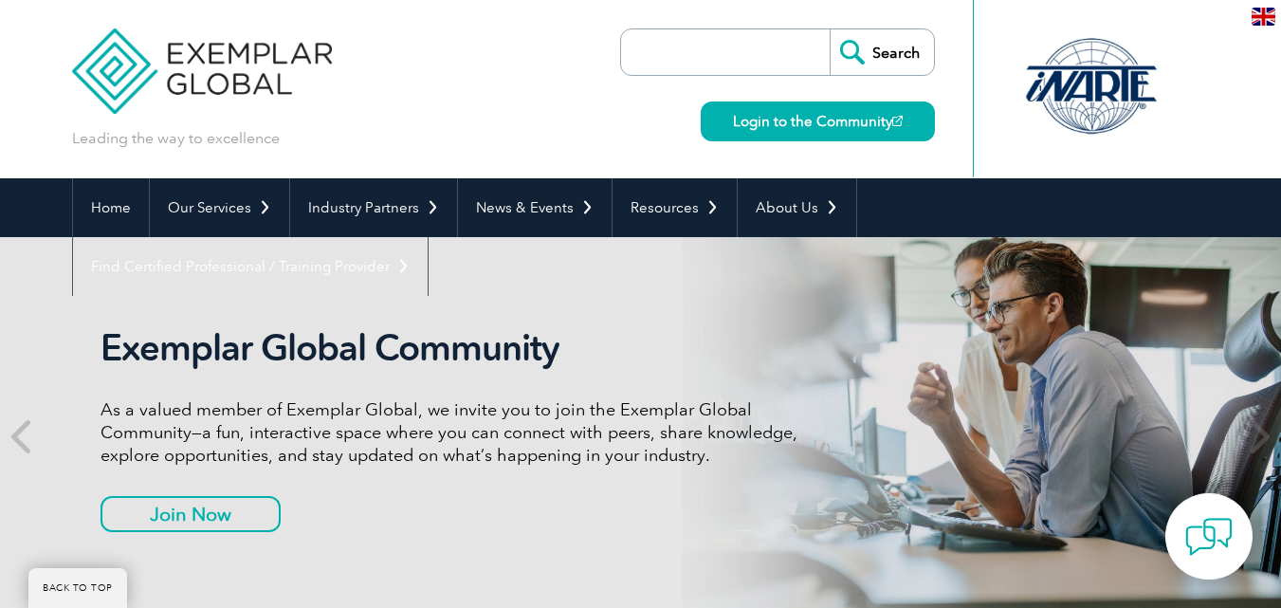  I want to click on a: News & Events, so click(535, 208).